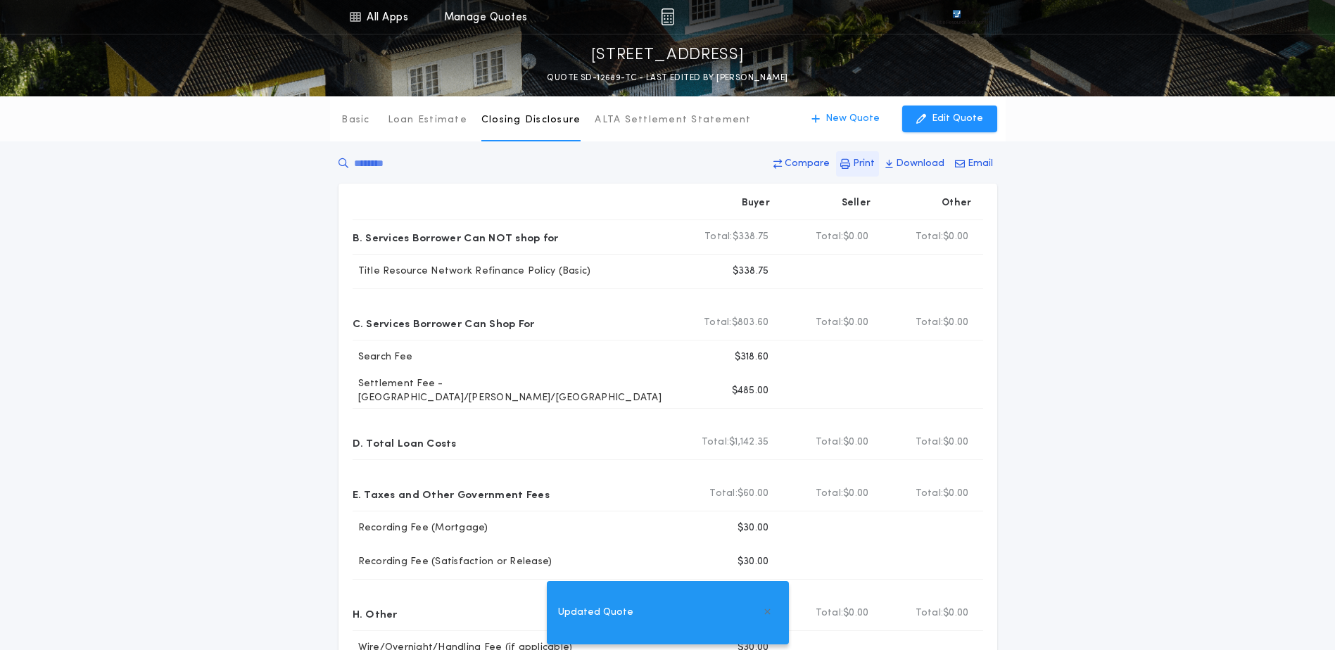 The height and width of the screenshot is (650, 1335). What do you see at coordinates (383, 357) in the screenshot?
I see `p: Search Fee` at bounding box center [383, 357].